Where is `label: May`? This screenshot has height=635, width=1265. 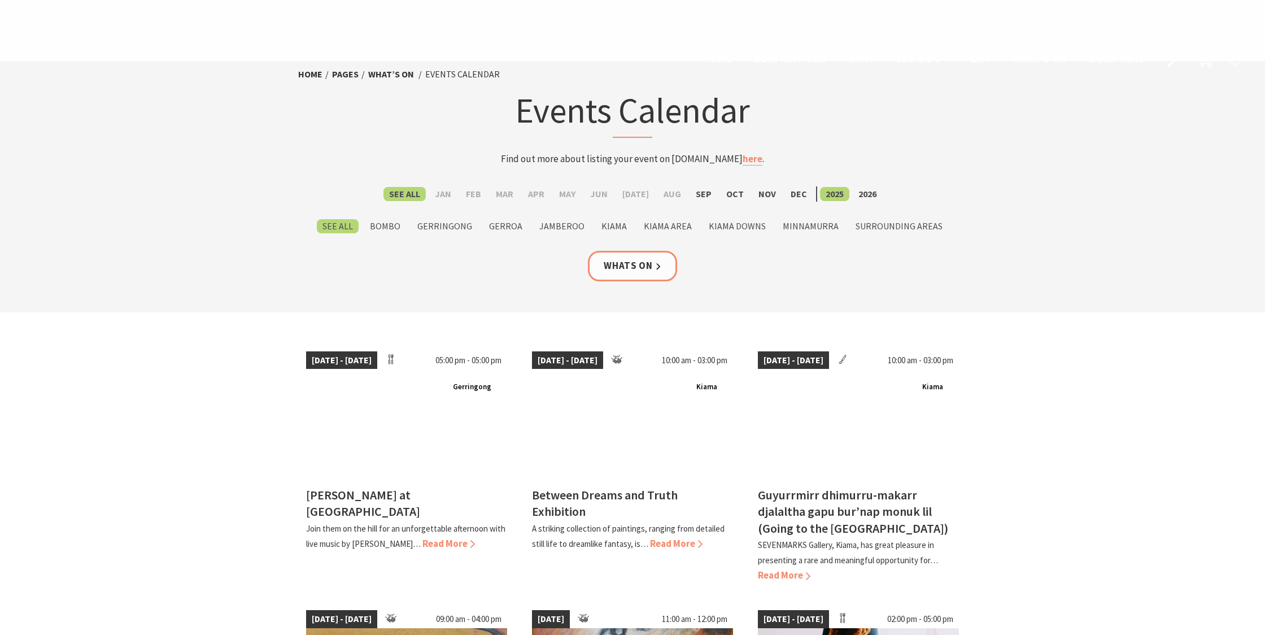 label: May is located at coordinates (567, 194).